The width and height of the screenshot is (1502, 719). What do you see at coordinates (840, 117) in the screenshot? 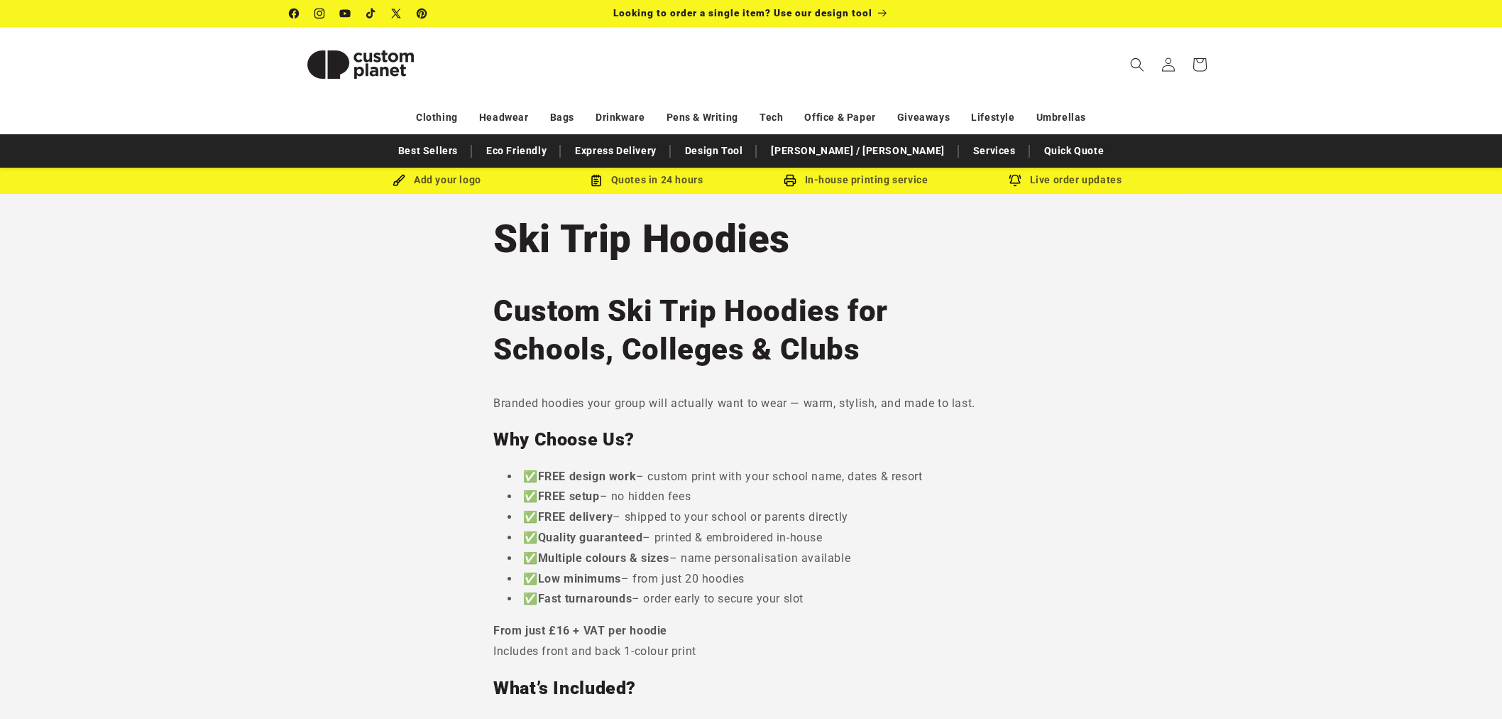
I see `a: Office & Paper` at bounding box center [840, 117].